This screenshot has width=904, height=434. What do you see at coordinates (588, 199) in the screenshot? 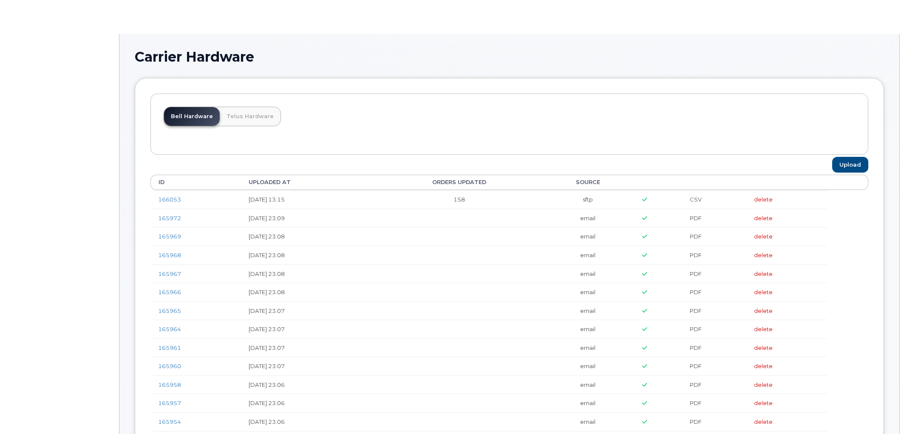
I see `td: sftp` at bounding box center [588, 199].